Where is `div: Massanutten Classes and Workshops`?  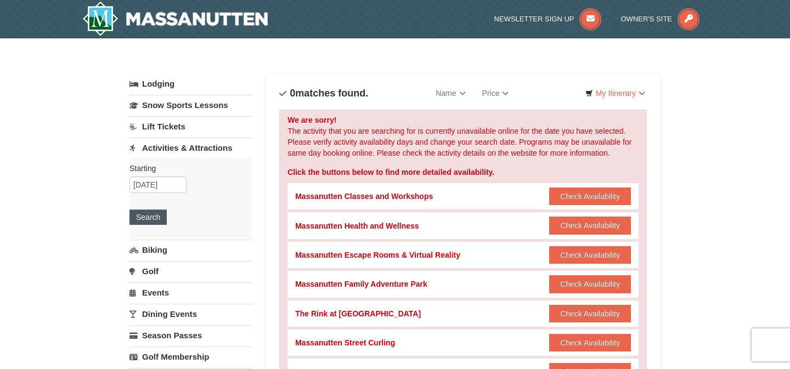 div: Massanutten Classes and Workshops is located at coordinates (364, 196).